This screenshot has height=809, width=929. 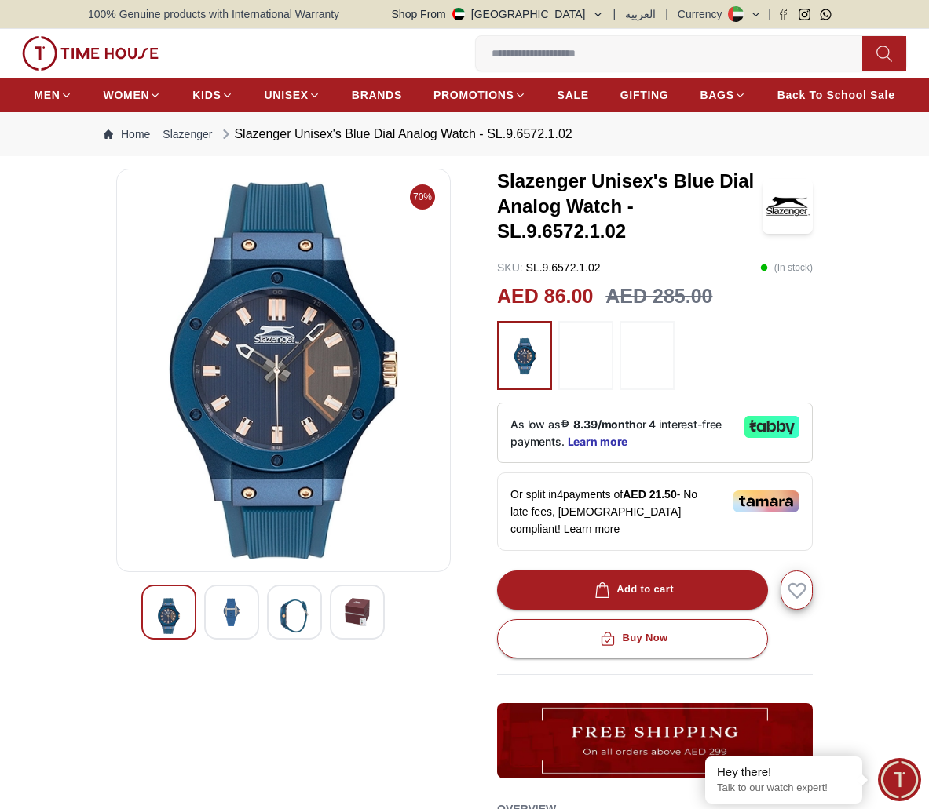 What do you see at coordinates (836, 95) in the screenshot?
I see `span: Back To School Sale` at bounding box center [836, 95].